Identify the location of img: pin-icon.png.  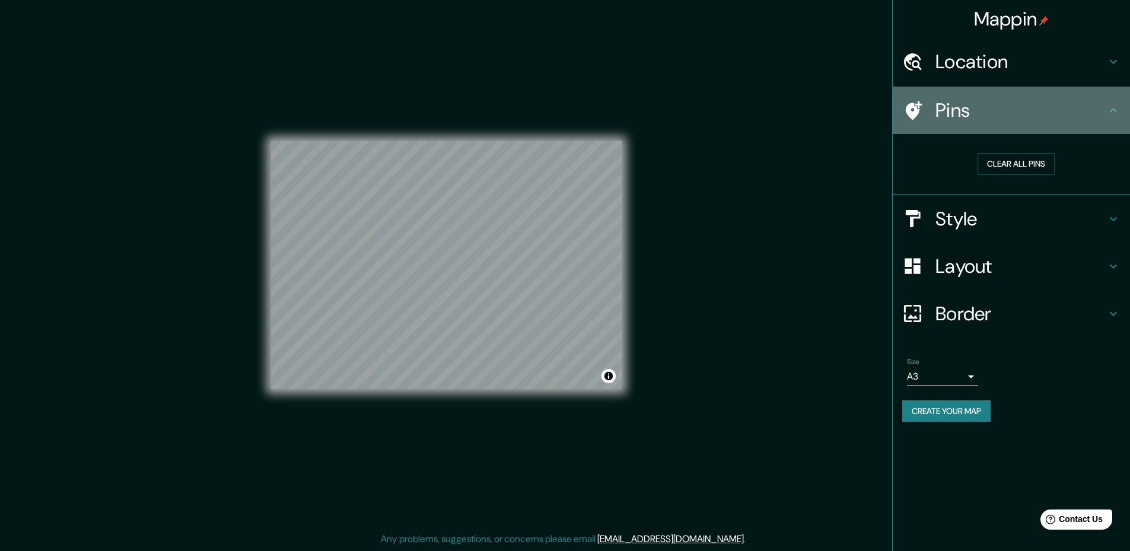
(1044, 21).